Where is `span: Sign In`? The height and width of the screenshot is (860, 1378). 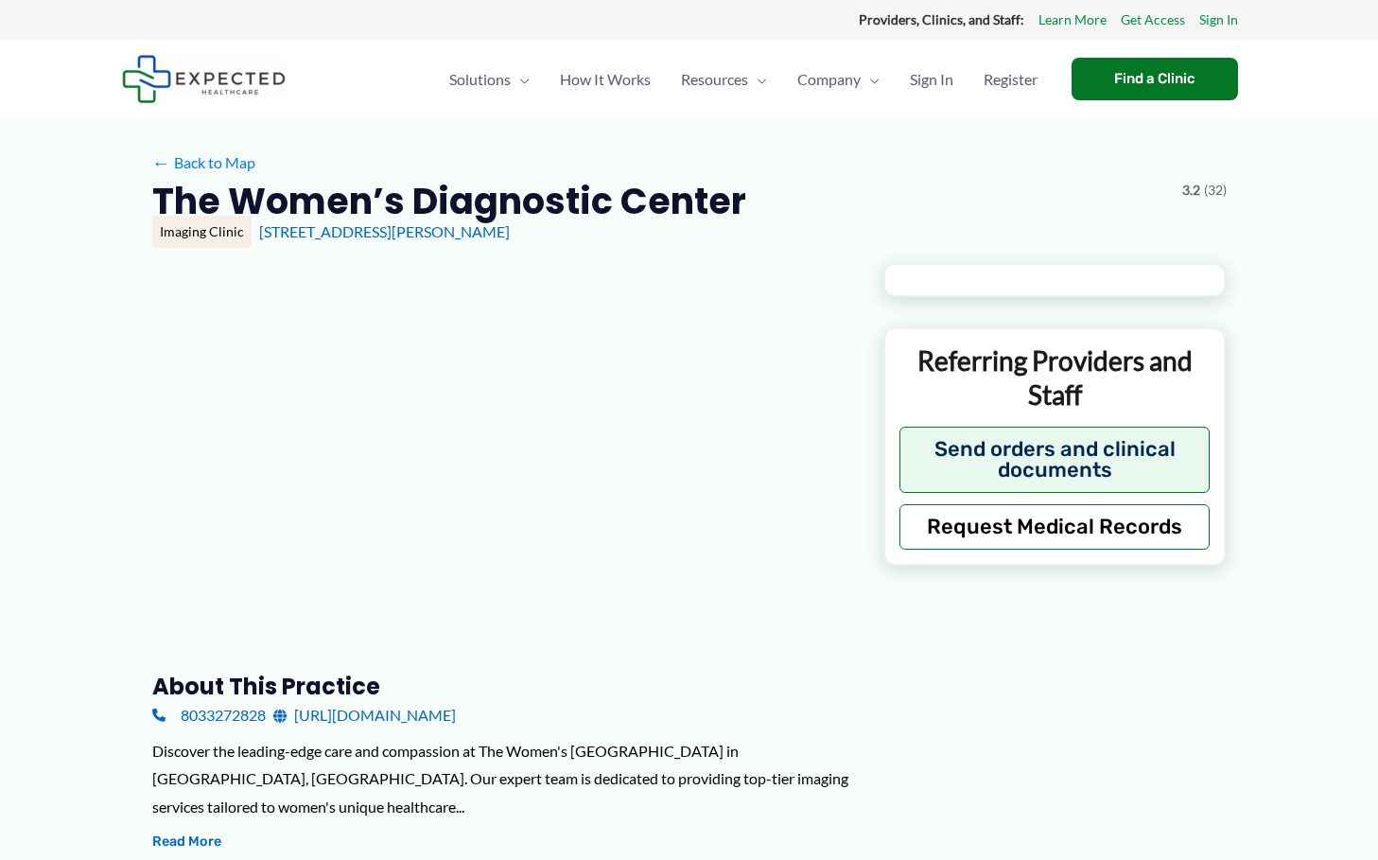
span: Sign In is located at coordinates (932, 79).